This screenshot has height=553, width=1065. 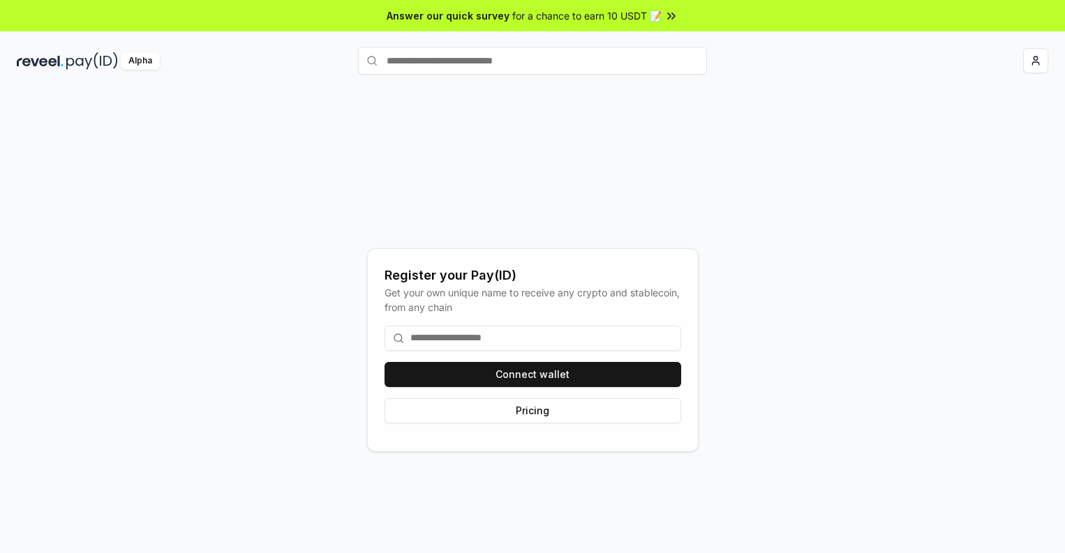 What do you see at coordinates (40, 61) in the screenshot?
I see `img: reveel_dark` at bounding box center [40, 61].